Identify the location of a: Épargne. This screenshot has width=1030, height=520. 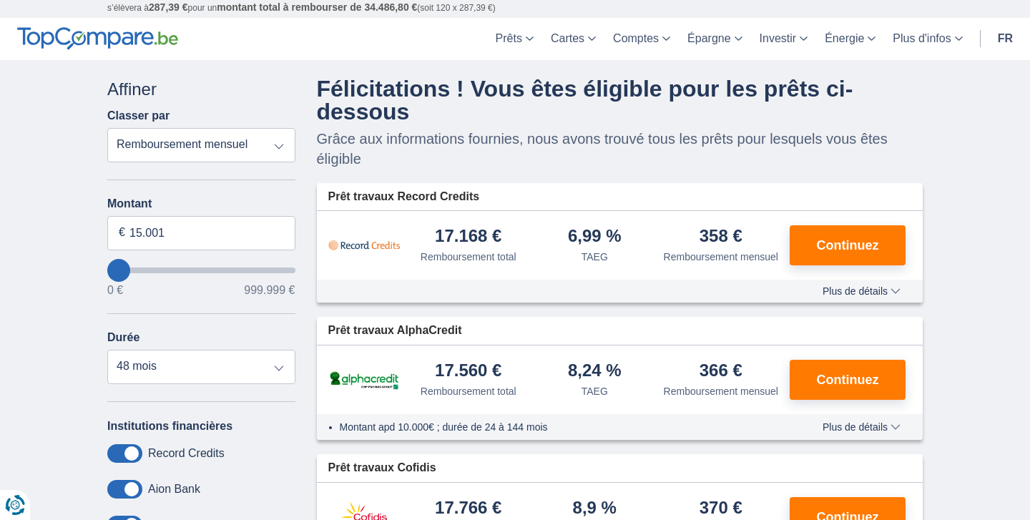
(714, 39).